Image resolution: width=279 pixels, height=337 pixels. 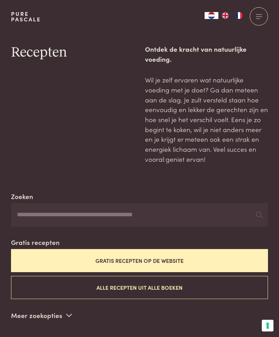 What do you see at coordinates (140, 260) in the screenshot?
I see `button: Gratis recepten op de website` at bounding box center [140, 260].